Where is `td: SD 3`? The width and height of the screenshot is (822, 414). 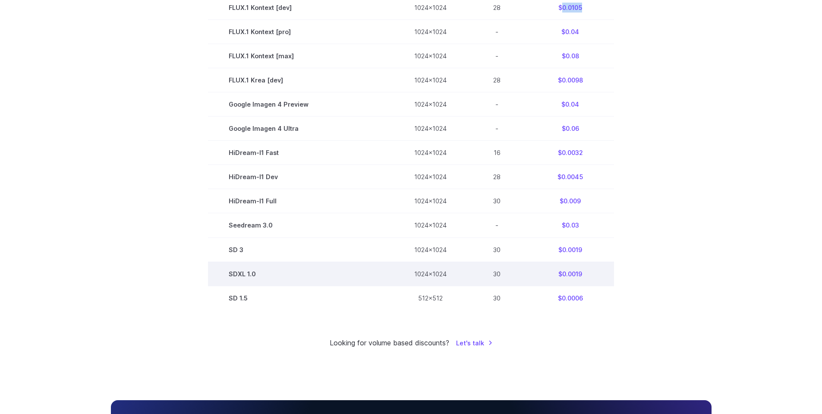 td: SD 3 is located at coordinates (301, 249).